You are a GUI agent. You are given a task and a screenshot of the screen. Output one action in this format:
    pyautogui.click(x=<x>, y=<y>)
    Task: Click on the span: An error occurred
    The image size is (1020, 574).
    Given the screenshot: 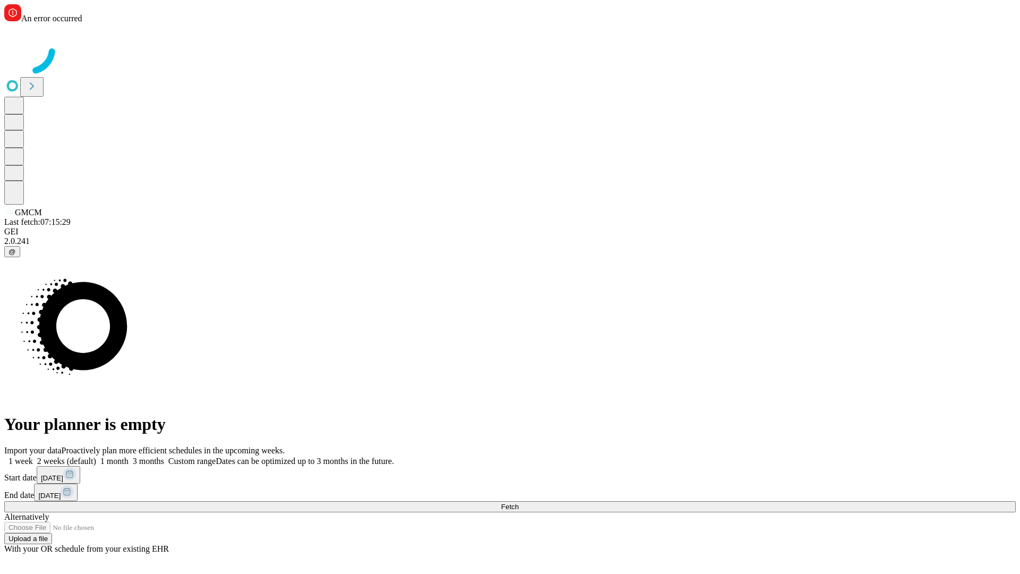 What is the action you would take?
    pyautogui.click(x=52, y=18)
    